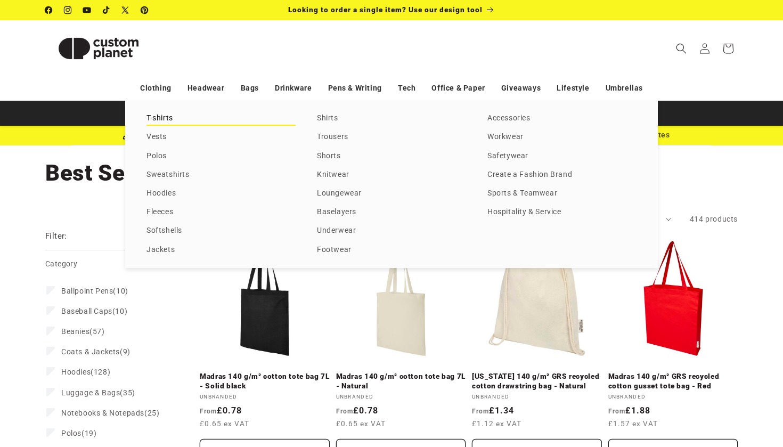 The image size is (783, 447). Describe the element at coordinates (385, 10) in the screenshot. I see `span: Looking to order a single item? Use our design tool` at that location.